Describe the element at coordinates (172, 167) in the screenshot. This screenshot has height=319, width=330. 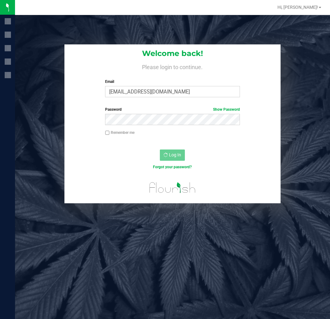
I see `a: Forgot your password?` at that location.